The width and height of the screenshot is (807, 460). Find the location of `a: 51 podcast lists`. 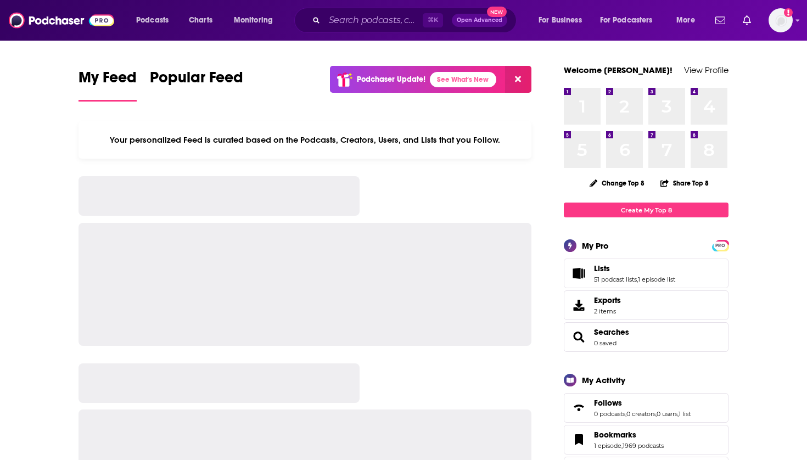

a: 51 podcast lists is located at coordinates (616, 280).